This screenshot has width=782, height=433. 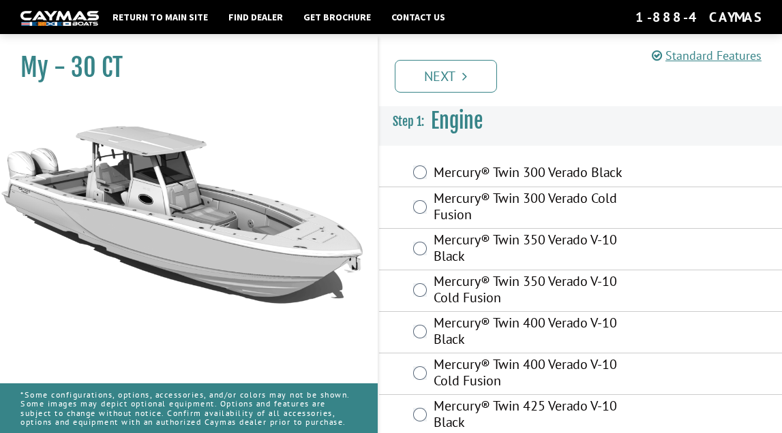 I want to click on img: white-logo-c9c8dbefe5ff5ceceb0f0178aa75bf4bb51f6bca0971e226c86eb53dfe498488.png, so click(x=59, y=18).